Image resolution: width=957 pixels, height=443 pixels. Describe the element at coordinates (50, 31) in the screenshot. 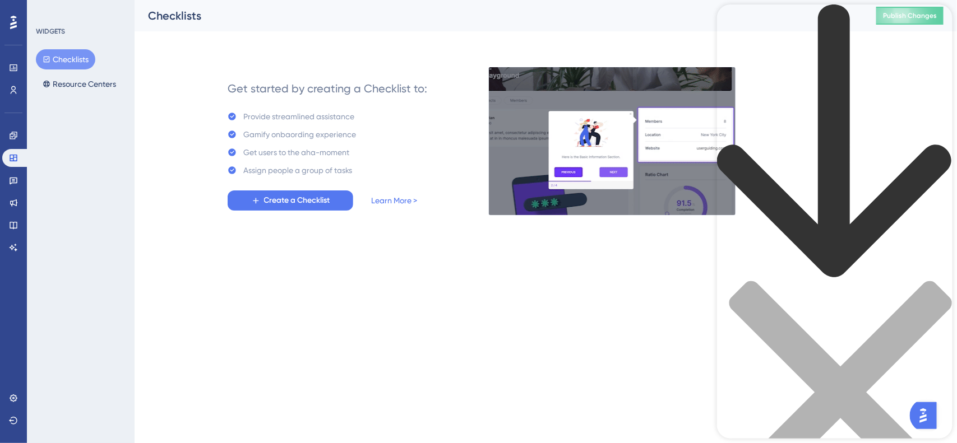

I see `div: WIDGETS` at that location.